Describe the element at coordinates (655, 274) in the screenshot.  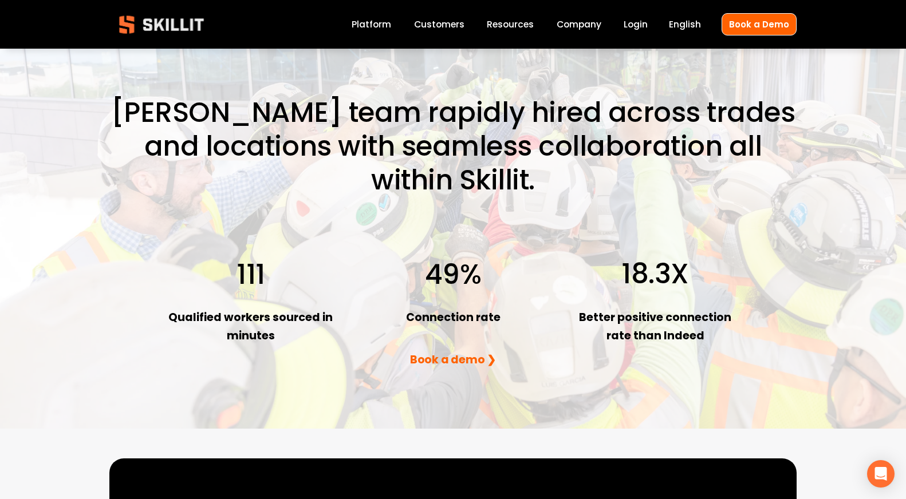
I see `h1: 18.3X` at that location.